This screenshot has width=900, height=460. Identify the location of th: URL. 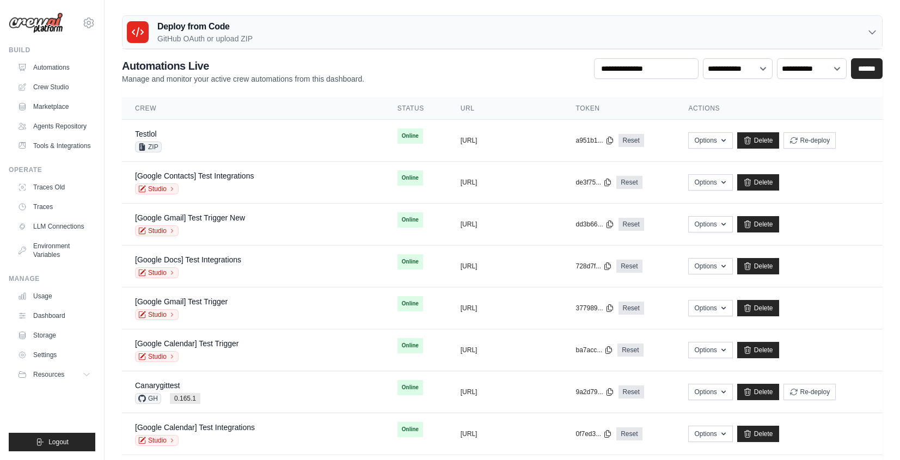
(505, 108).